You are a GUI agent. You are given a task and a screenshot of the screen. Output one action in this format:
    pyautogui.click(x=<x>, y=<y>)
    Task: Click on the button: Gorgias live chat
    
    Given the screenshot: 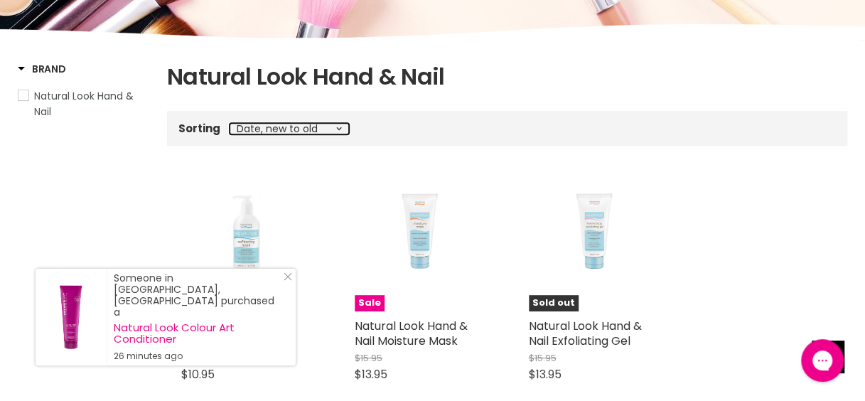 What is the action you would take?
    pyautogui.click(x=28, y=26)
    